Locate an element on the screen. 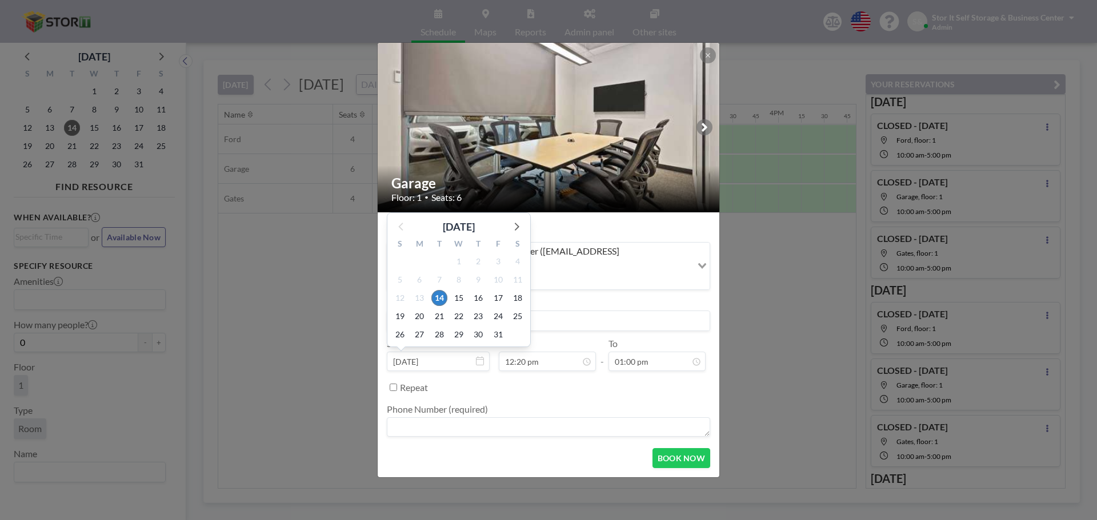 Image resolution: width=1097 pixels, height=520 pixels. span: Seats: 6 is located at coordinates (446, 198).